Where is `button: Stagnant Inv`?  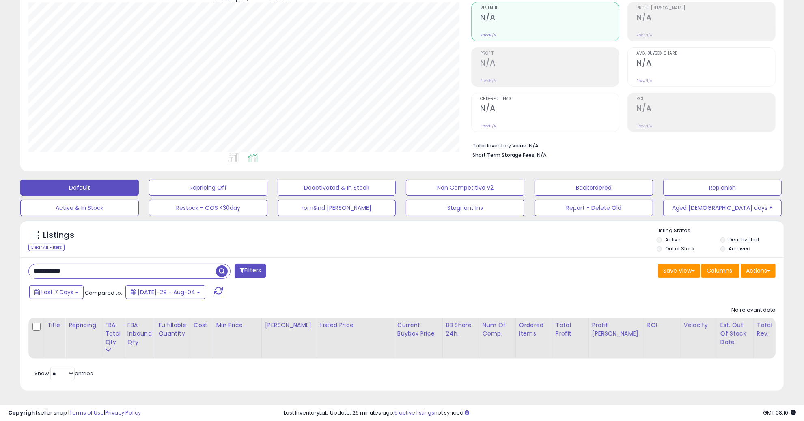 button: Stagnant Inv is located at coordinates (465, 208).